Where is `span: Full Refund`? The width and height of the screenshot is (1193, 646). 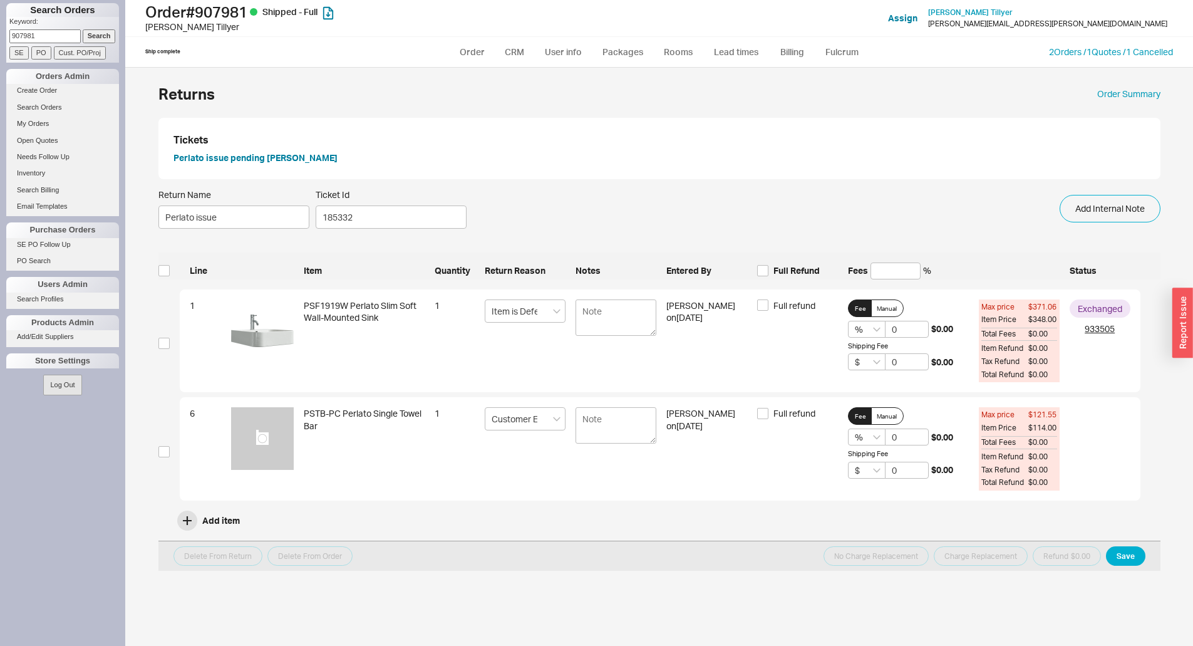 span: Full Refund is located at coordinates (797, 271).